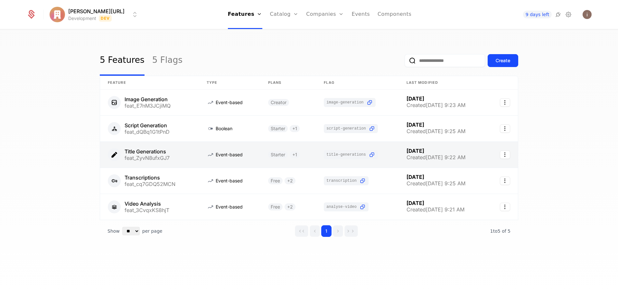  I want to click on button: Go to previous page, so click(315, 231).